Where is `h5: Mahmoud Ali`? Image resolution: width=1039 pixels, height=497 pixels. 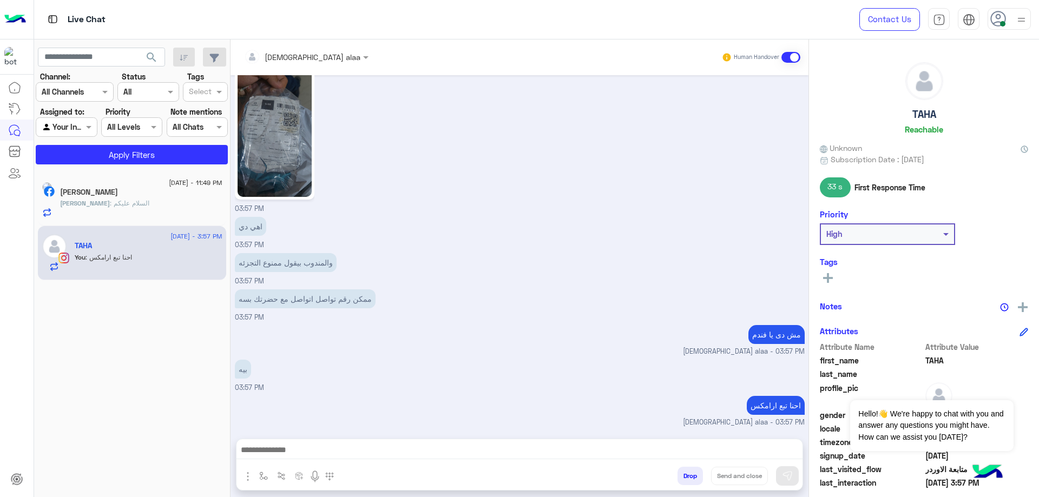
h5: Mahmoud Ali is located at coordinates (89, 192).